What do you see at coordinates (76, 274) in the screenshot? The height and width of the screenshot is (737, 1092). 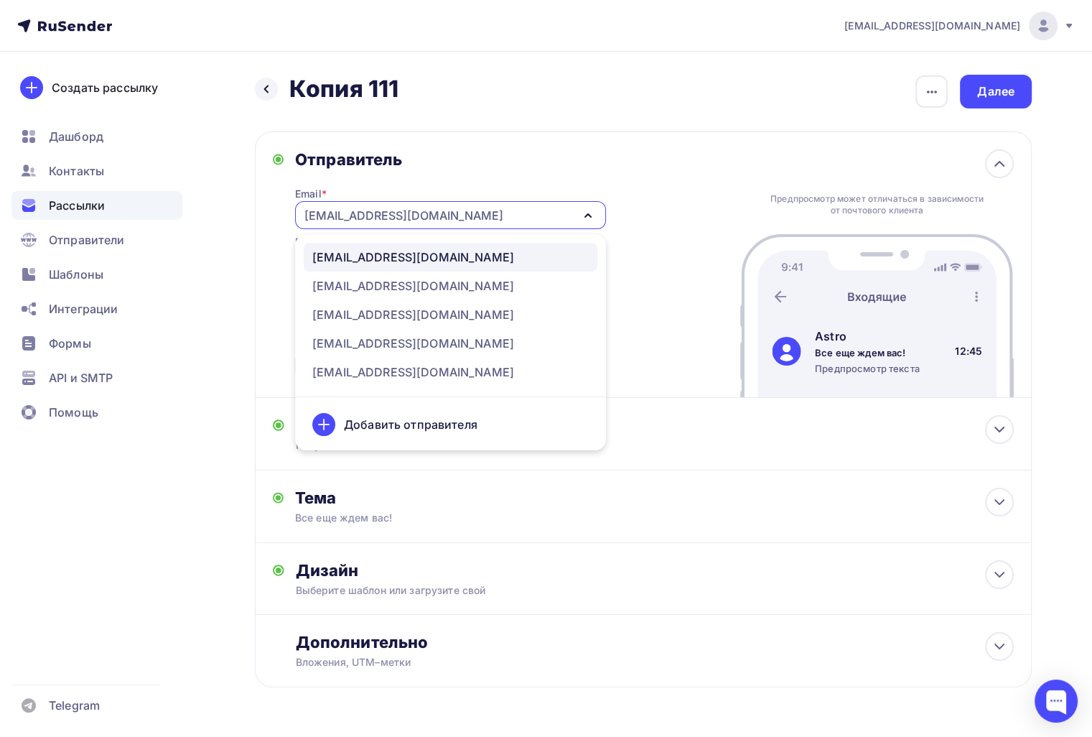 I see `span: Шаблоны` at bounding box center [76, 274].